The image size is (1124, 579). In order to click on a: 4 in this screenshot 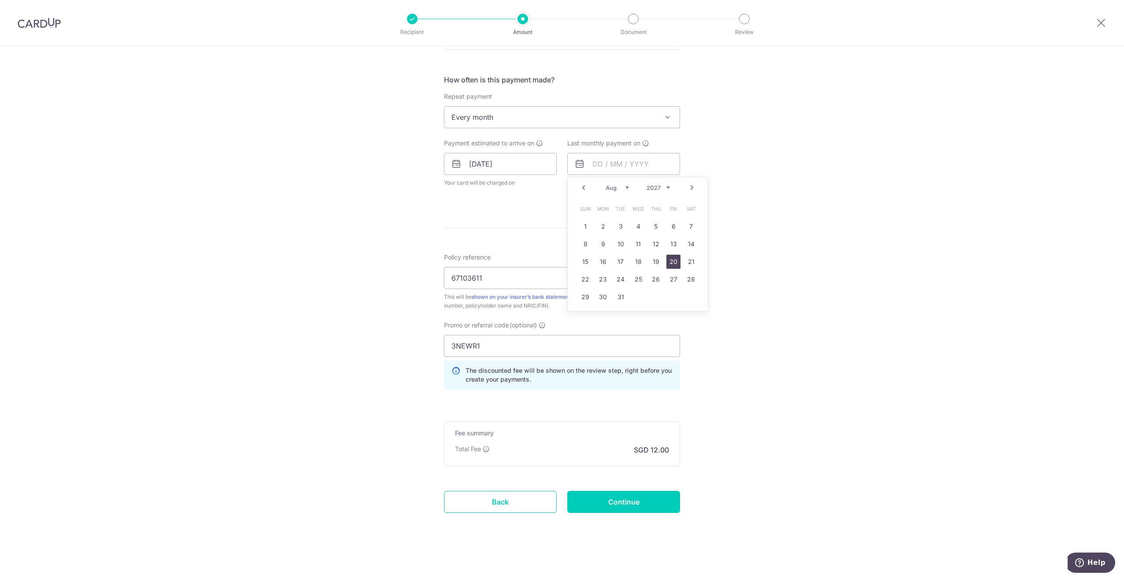, I will do `click(638, 226)`.